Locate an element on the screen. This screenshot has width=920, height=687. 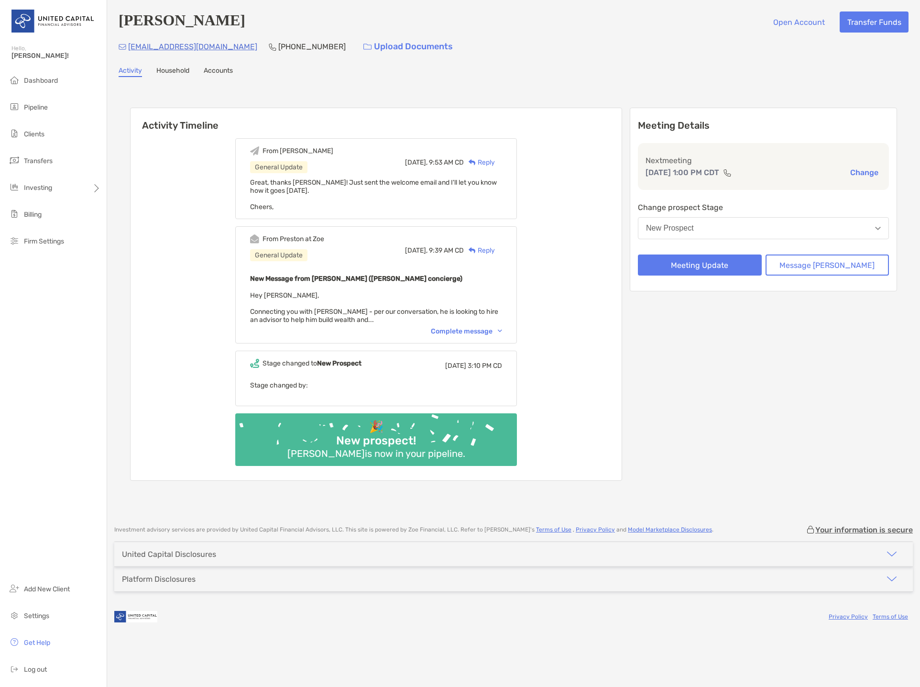
h6: Activity Timeline is located at coordinates (376, 120).